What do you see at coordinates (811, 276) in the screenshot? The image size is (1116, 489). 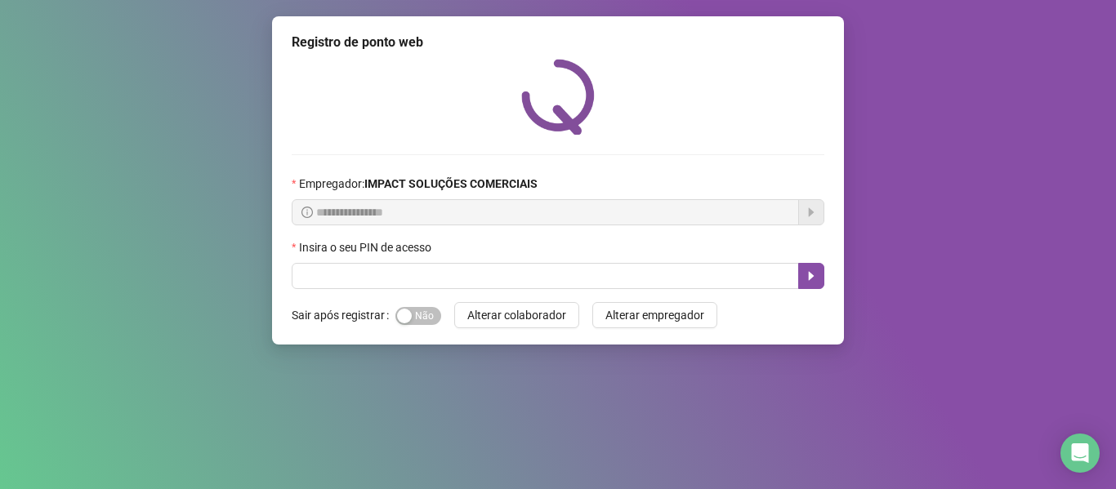 I see `span: caret-right` at bounding box center [811, 276].